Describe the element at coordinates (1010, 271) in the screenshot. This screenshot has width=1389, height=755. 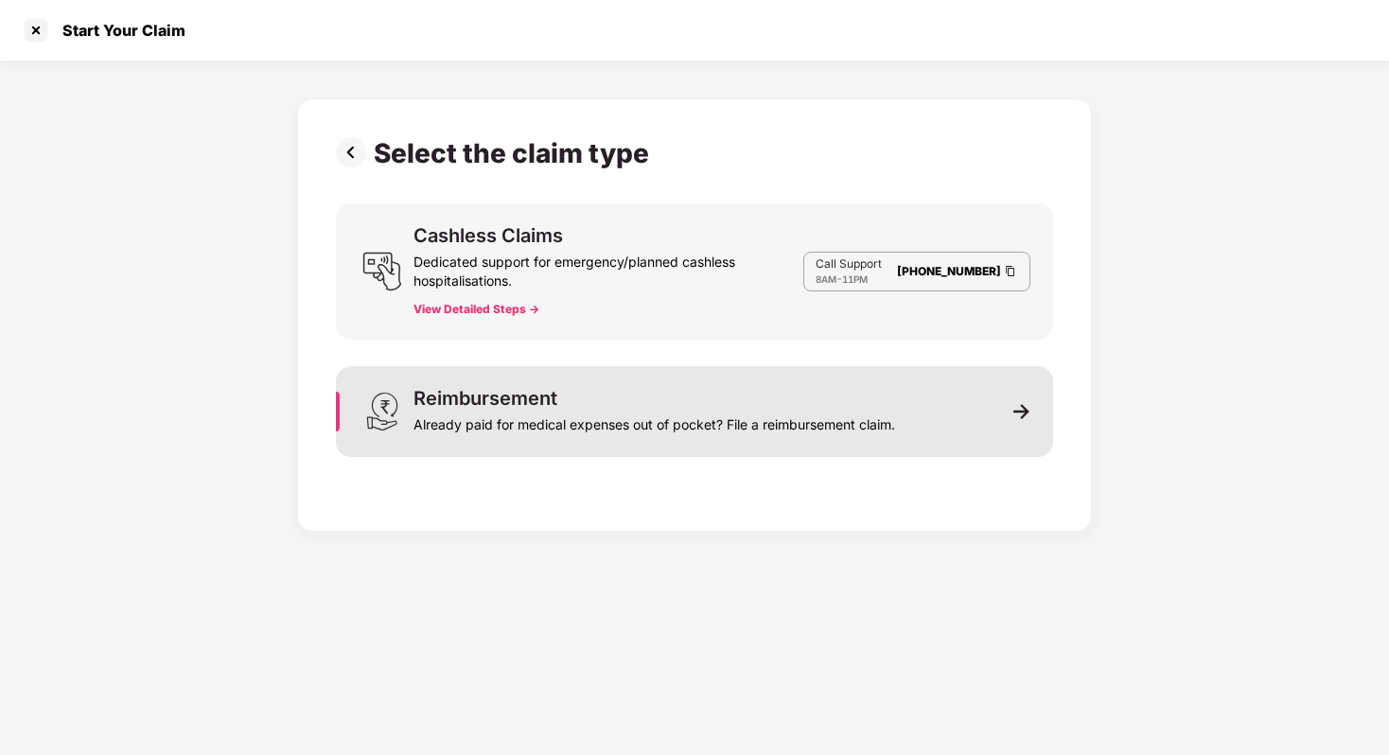
I see `img: Clipboard Icon` at that location.